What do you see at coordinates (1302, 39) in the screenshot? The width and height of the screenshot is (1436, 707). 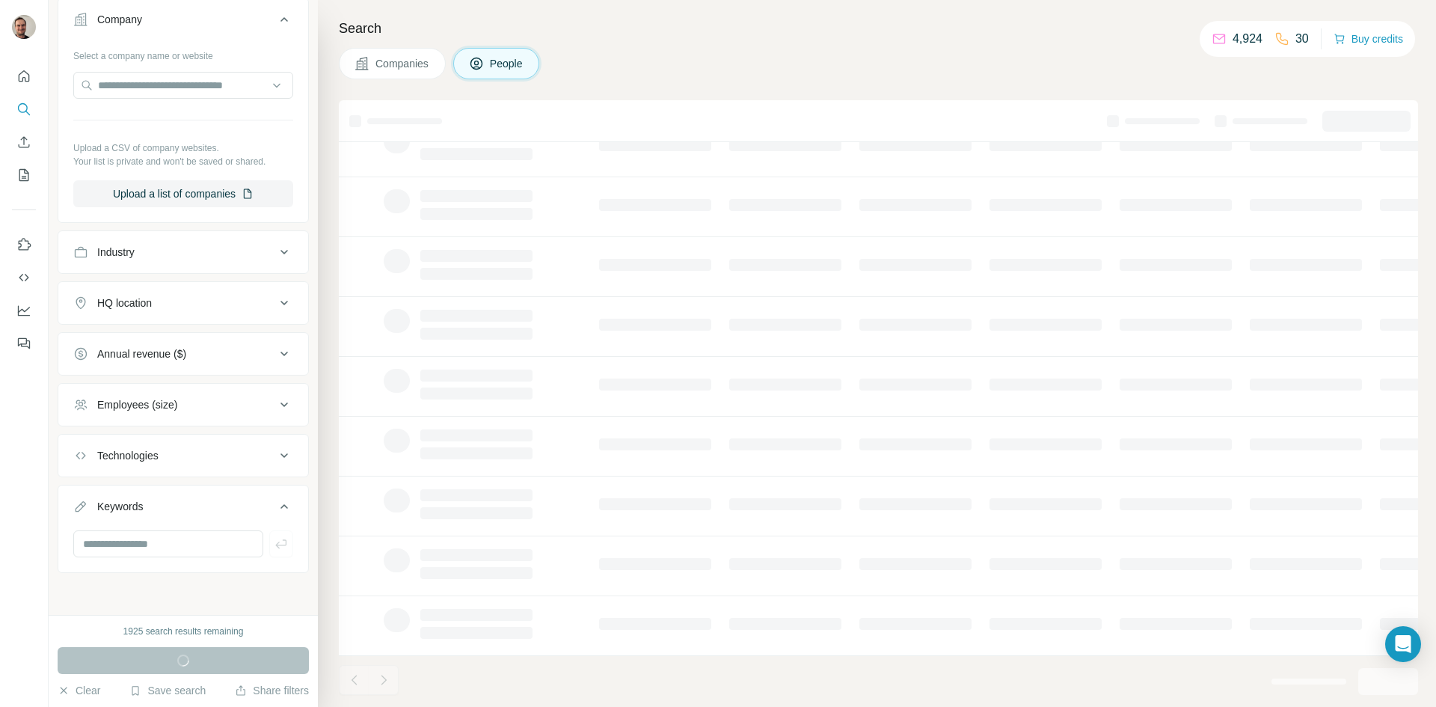 I see `p: 30` at bounding box center [1302, 39].